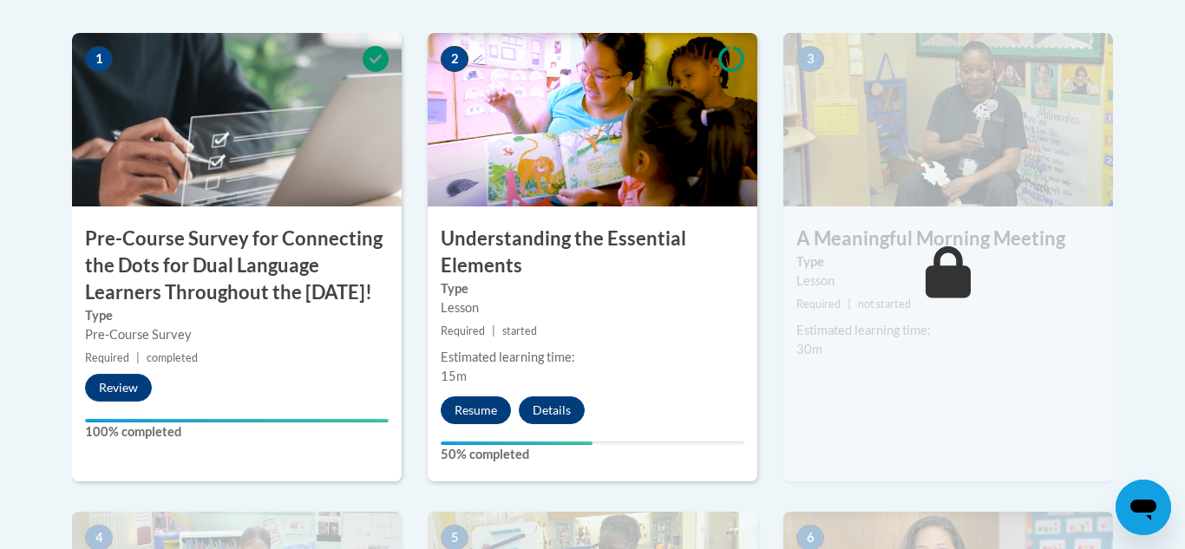  I want to click on span: 1, so click(99, 59).